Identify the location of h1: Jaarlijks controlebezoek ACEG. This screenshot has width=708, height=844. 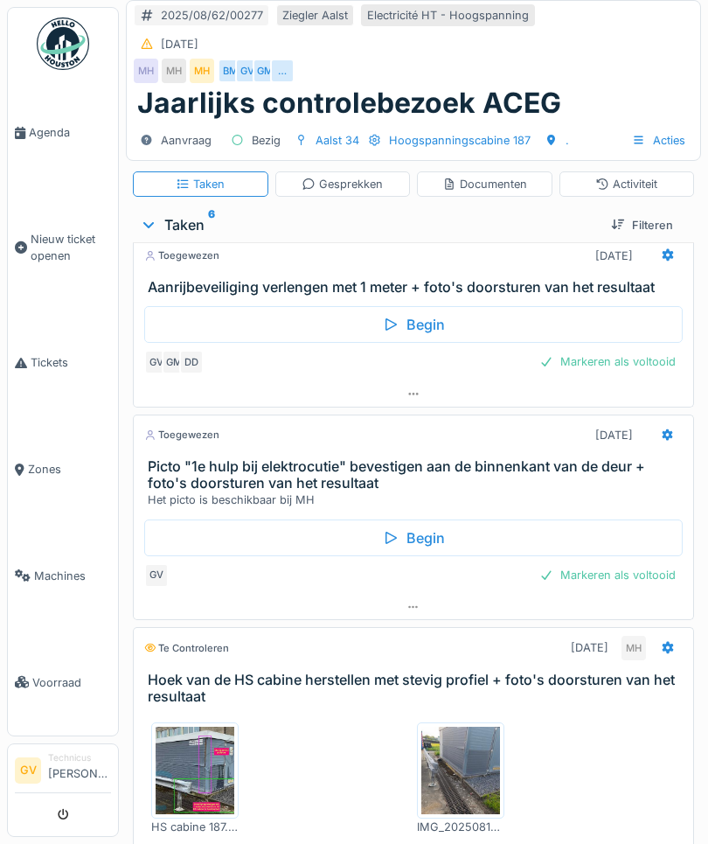
(349, 103).